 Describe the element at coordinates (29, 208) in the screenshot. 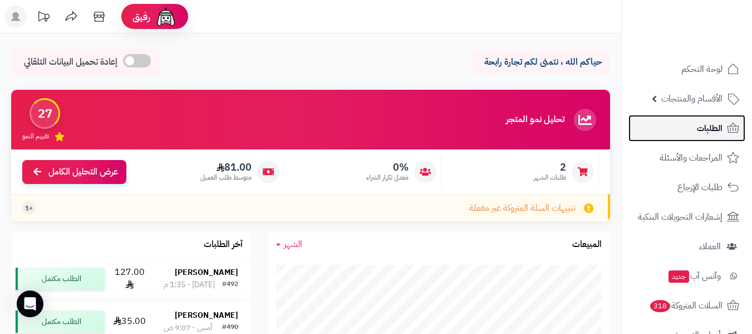

I see `span: +1` at that location.